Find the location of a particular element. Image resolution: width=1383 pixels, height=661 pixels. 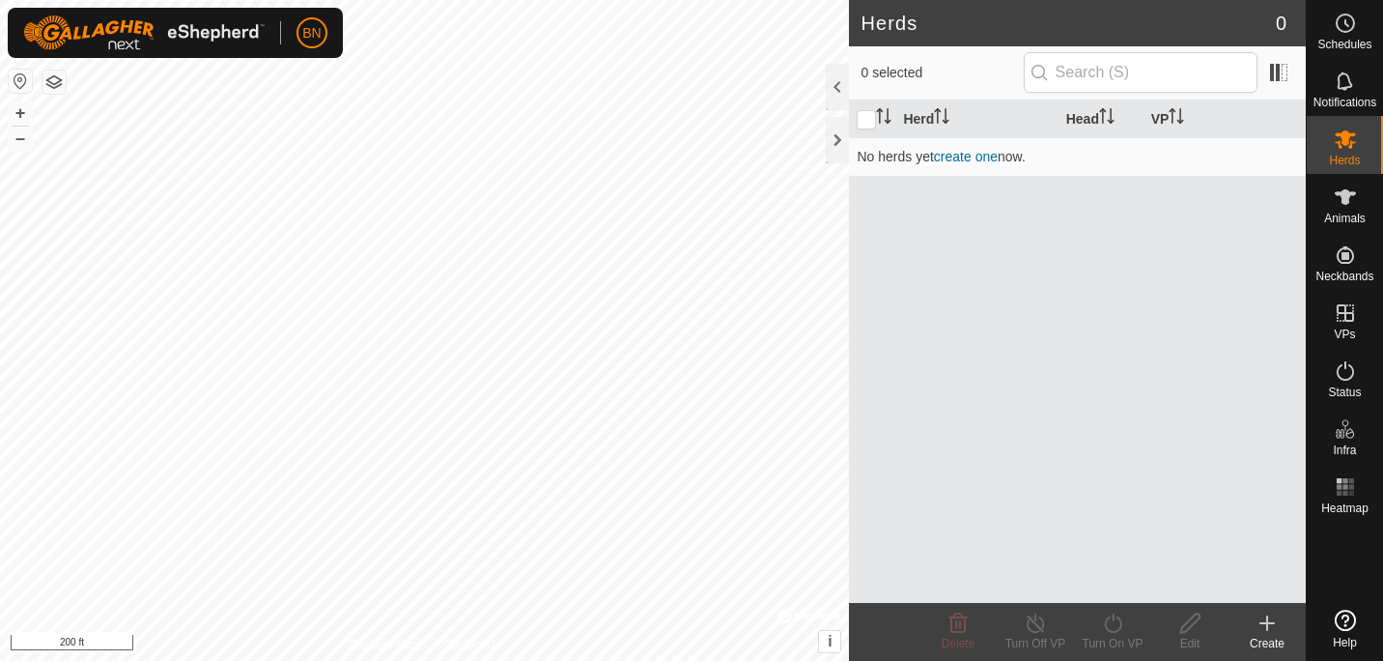

span: BN is located at coordinates (311, 33).